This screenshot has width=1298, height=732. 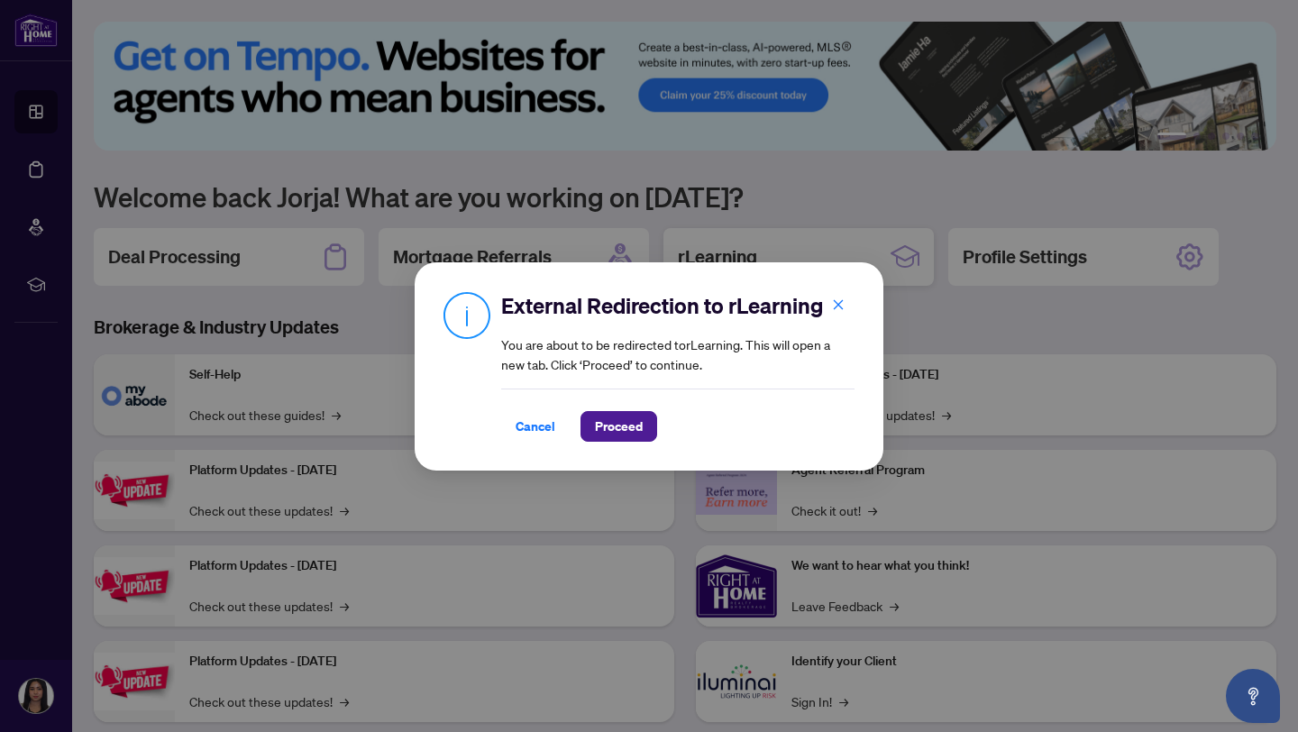 What do you see at coordinates (1253, 696) in the screenshot?
I see `button: Open asap` at bounding box center [1253, 696].